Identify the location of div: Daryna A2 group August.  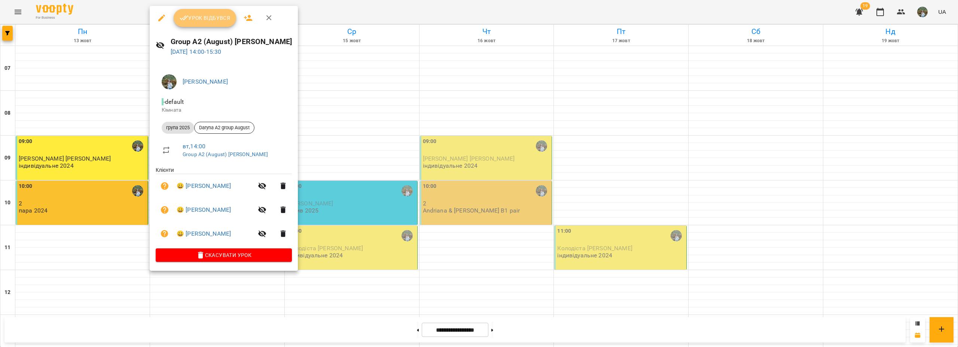
(224, 128).